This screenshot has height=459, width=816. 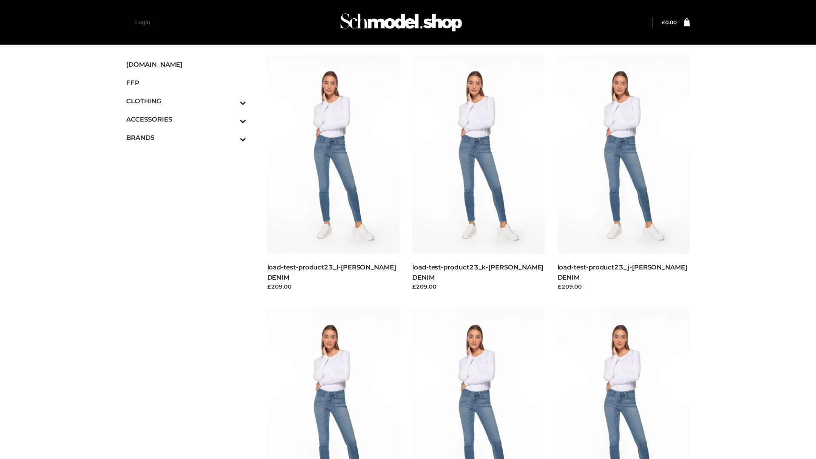 I want to click on span: BRANDS, so click(x=186, y=137).